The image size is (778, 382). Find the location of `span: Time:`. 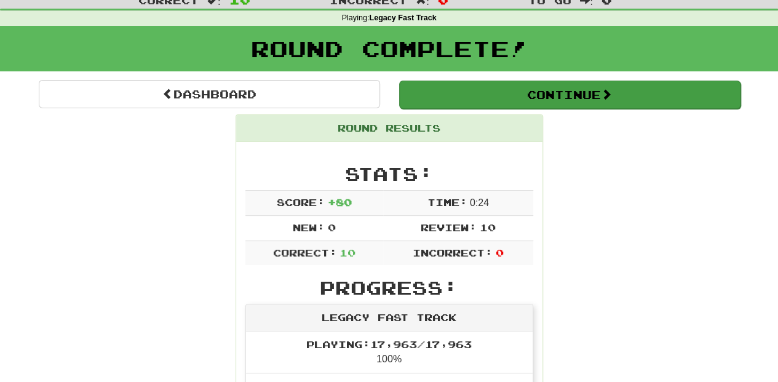

span: Time: is located at coordinates (447, 202).